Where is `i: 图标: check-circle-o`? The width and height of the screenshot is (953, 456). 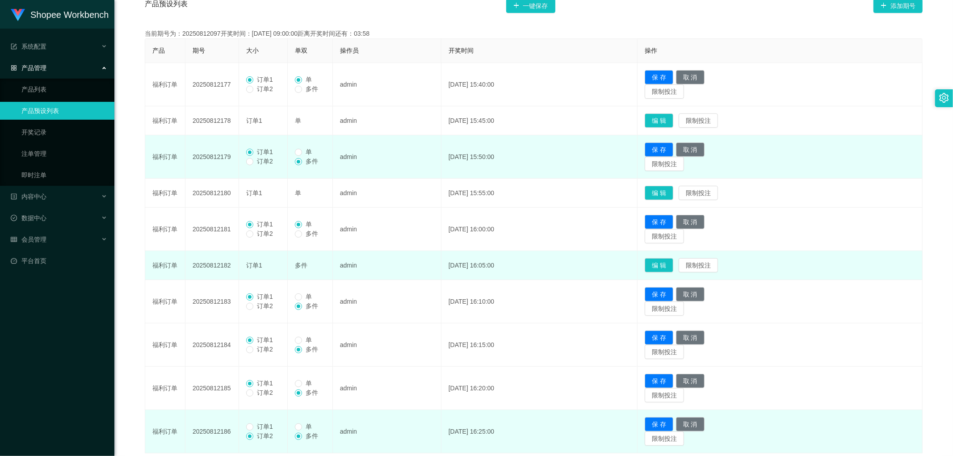 i: 图标: check-circle-o is located at coordinates (14, 218).